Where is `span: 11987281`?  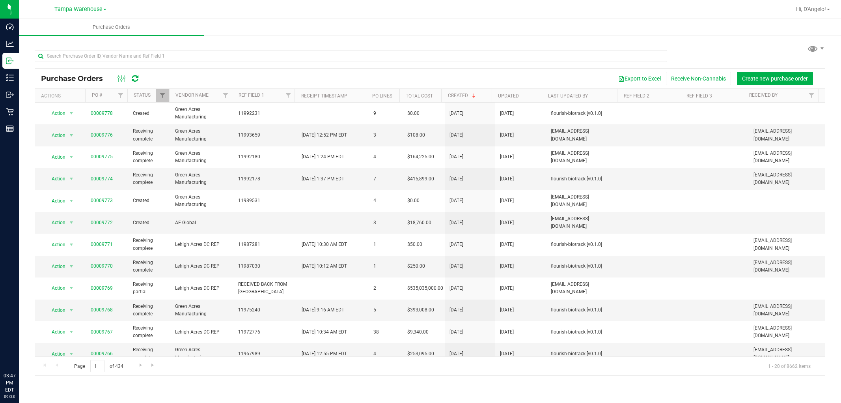 span: 11987281 is located at coordinates (265, 244).